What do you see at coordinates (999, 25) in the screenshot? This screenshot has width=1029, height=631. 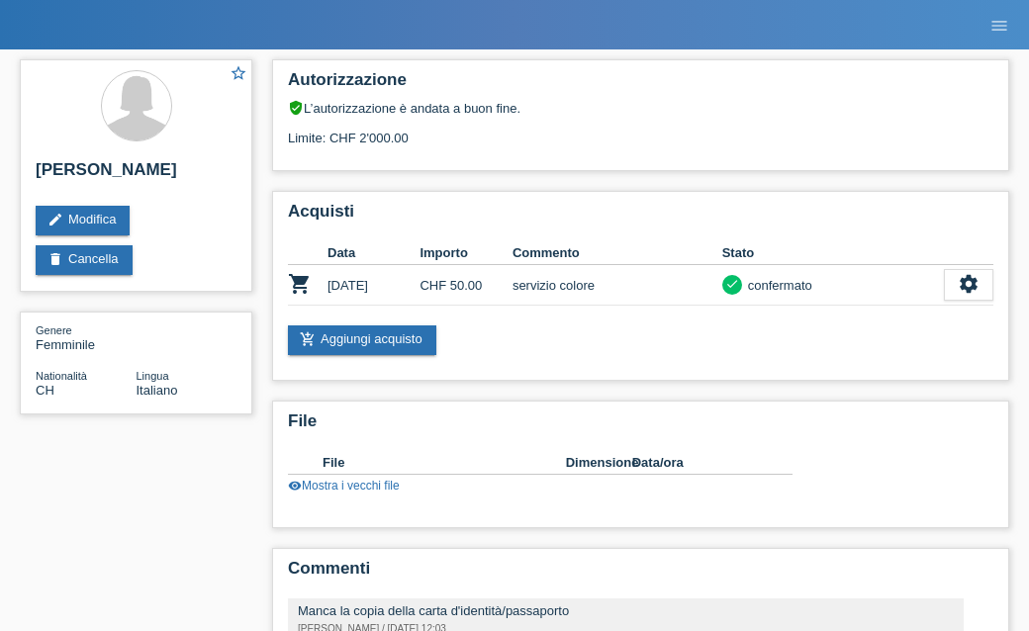 I see `a: menu` at bounding box center [999, 25].